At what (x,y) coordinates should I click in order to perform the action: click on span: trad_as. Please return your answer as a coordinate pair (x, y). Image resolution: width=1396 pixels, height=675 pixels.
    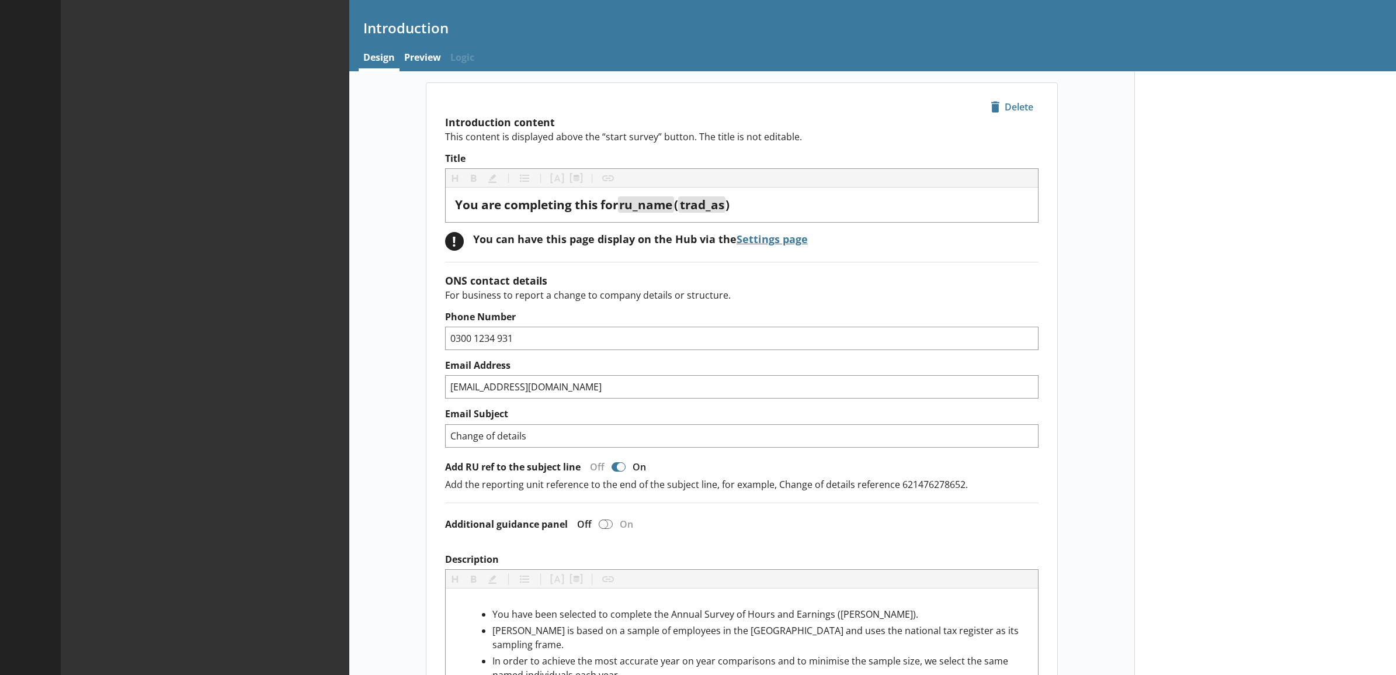
    Looking at the image, I should click on (702, 204).